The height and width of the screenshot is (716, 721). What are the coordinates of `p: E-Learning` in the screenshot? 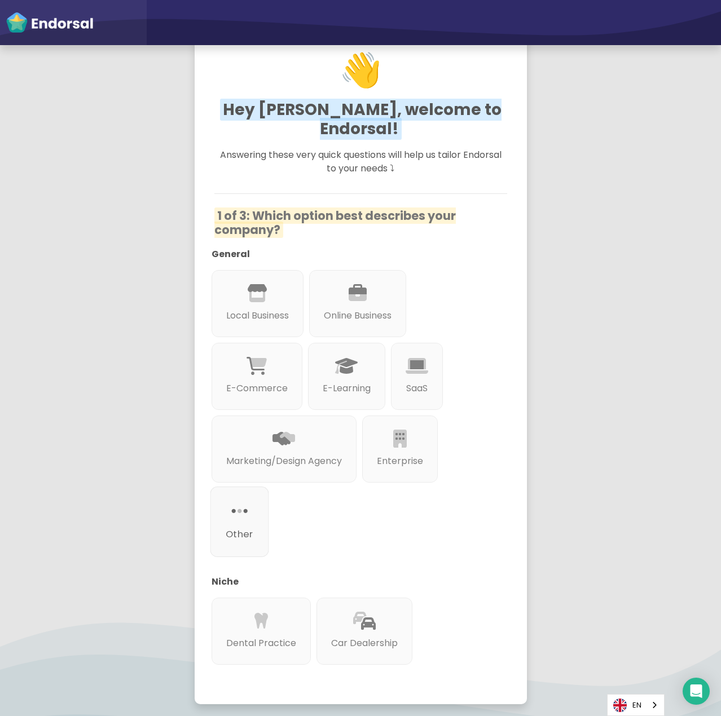 It's located at (346, 389).